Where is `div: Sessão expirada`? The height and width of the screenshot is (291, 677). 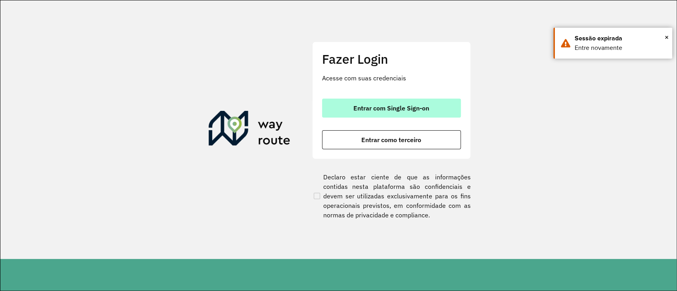 div: Sessão expirada is located at coordinates (620, 38).